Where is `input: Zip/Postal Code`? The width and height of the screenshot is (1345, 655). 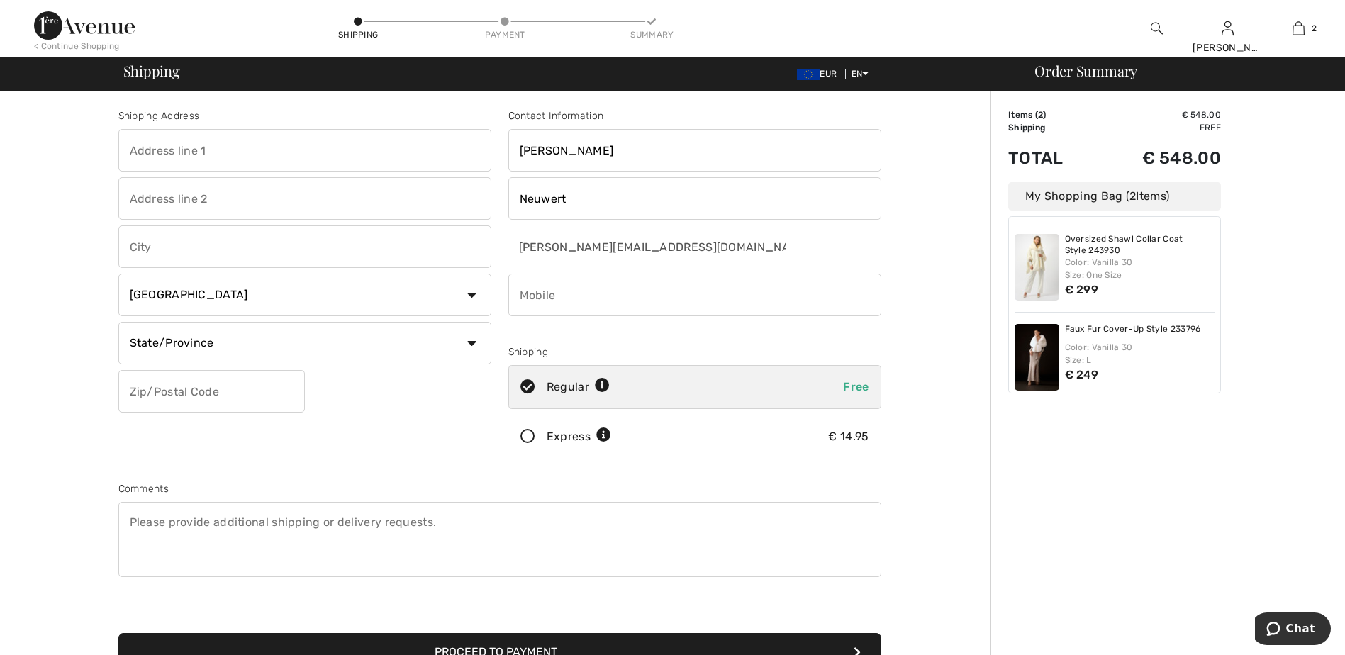 input: Zip/Postal Code is located at coordinates (211, 391).